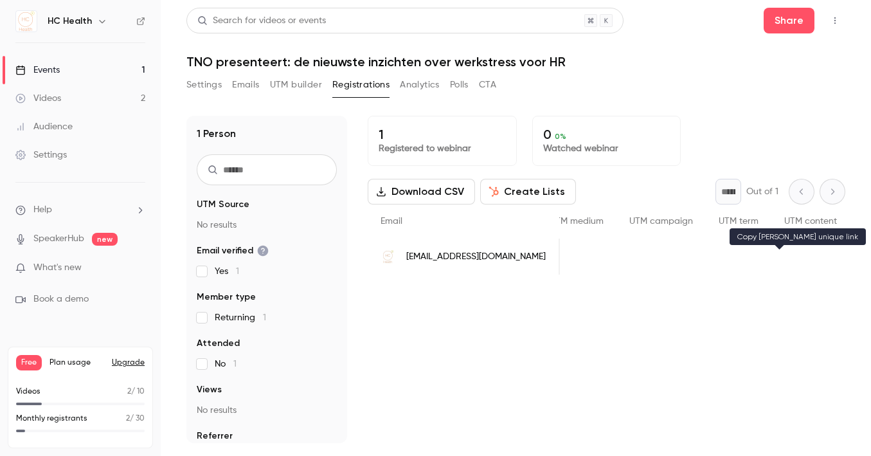  I want to click on img: HC Health, so click(26, 21).